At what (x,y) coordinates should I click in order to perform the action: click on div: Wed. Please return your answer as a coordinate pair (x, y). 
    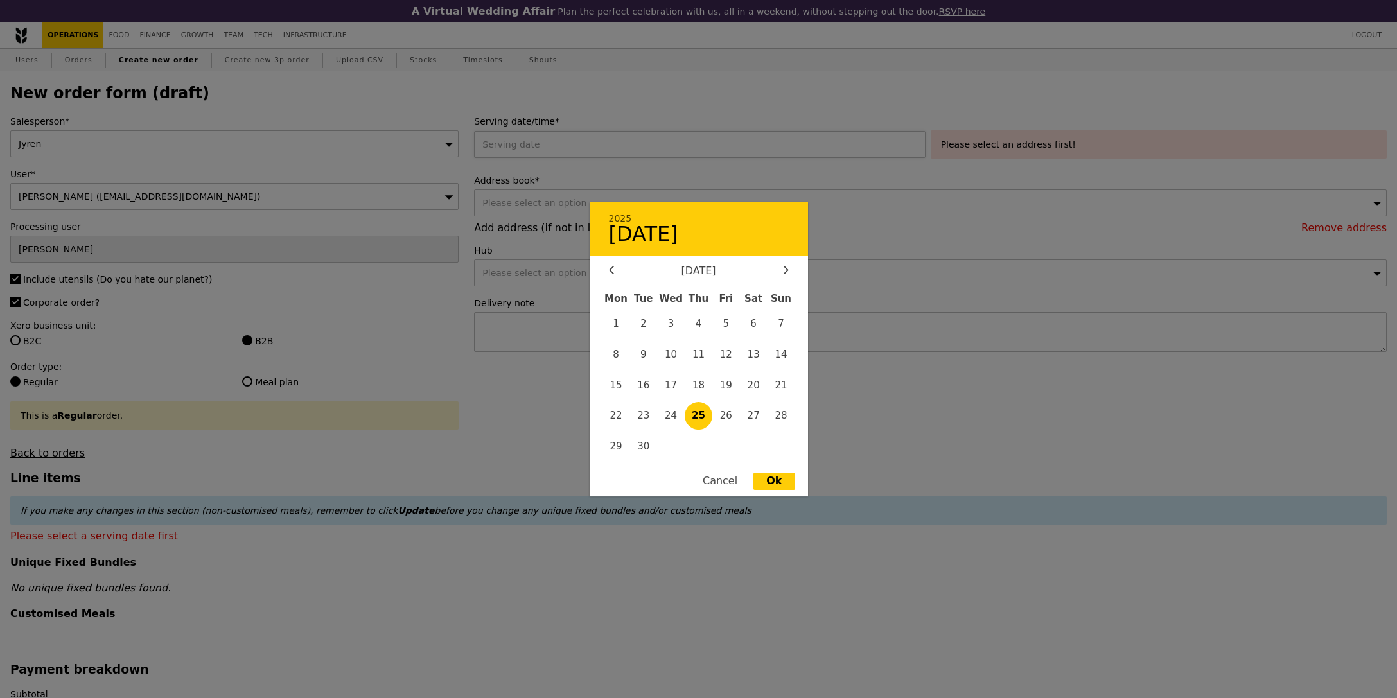
    Looking at the image, I should click on (671, 299).